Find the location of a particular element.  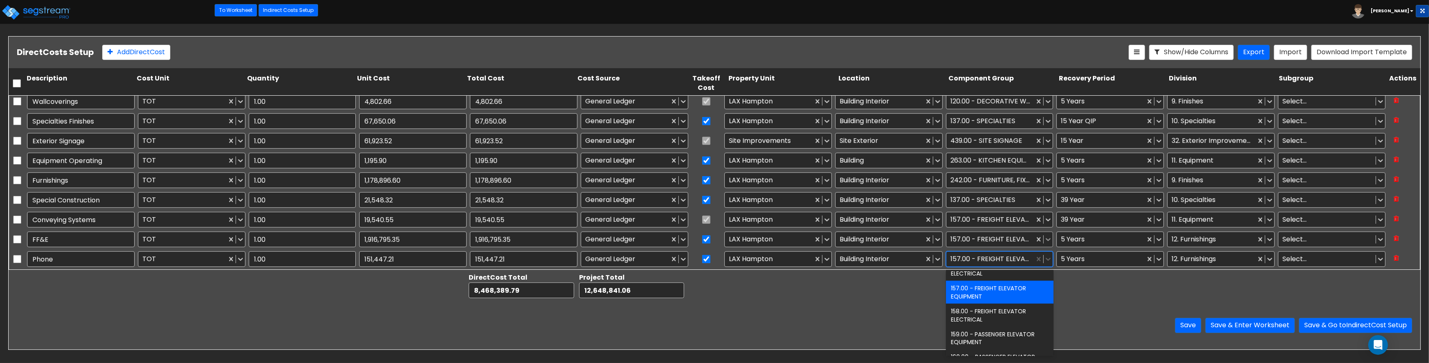

div: Subgroup is located at coordinates (1332, 83).